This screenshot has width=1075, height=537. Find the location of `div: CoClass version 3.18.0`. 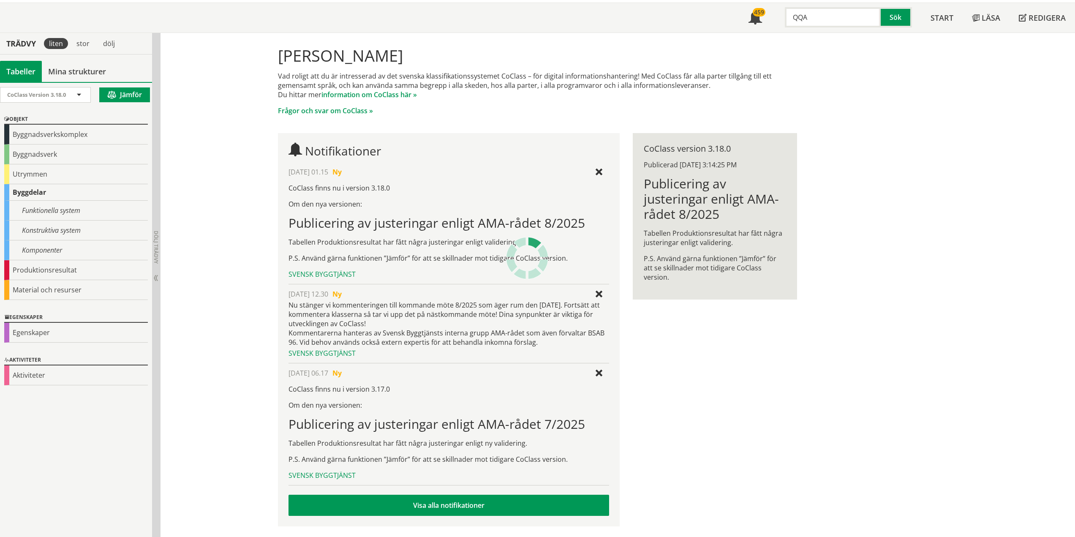

div: CoClass version 3.18.0 is located at coordinates (715, 149).